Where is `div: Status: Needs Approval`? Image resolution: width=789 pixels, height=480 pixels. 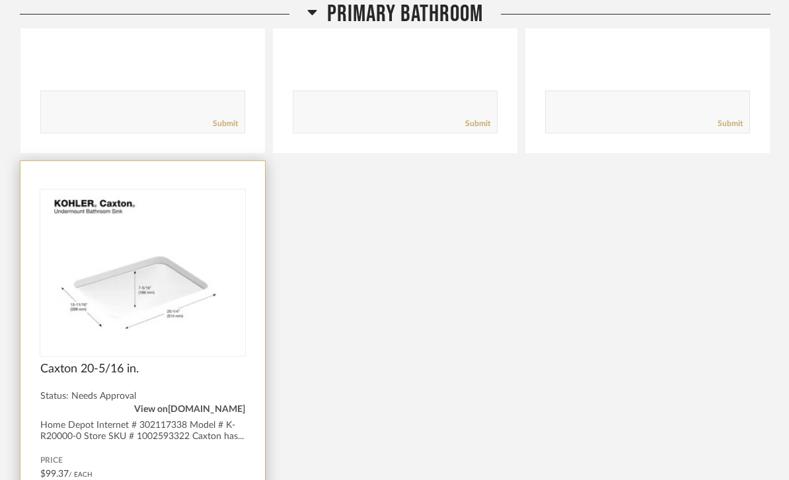
div: Status: Needs Approval is located at coordinates (143, 396).